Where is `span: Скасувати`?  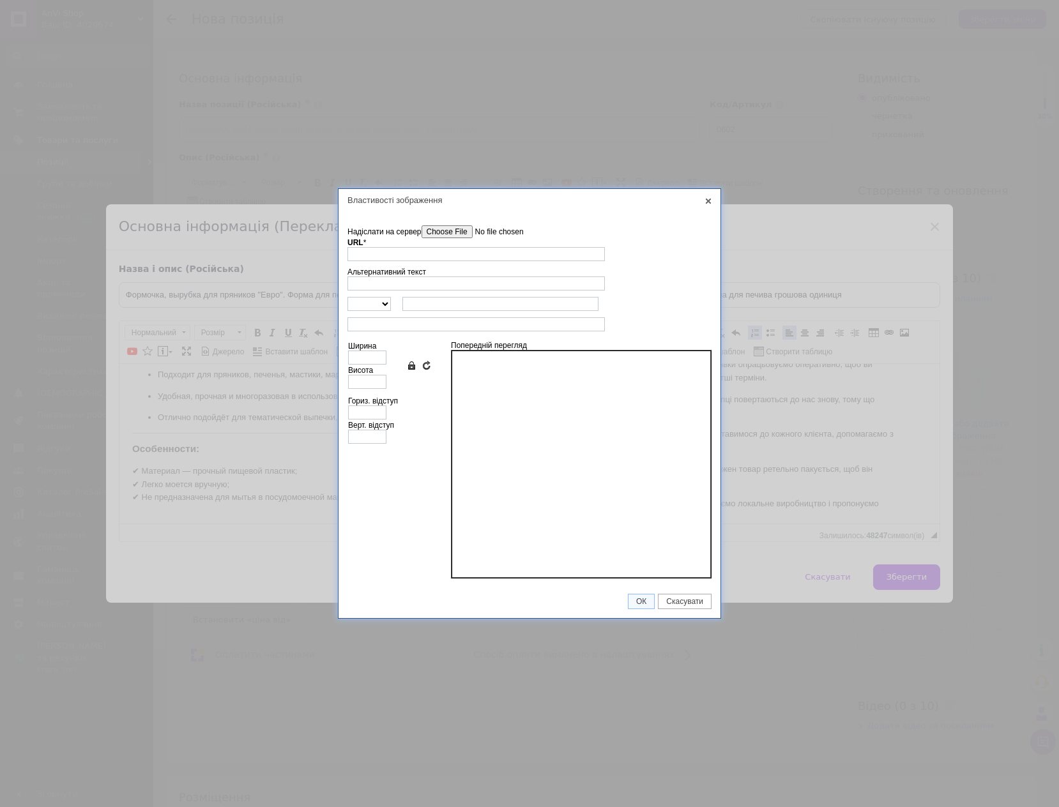 span: Скасувати is located at coordinates (685, 602).